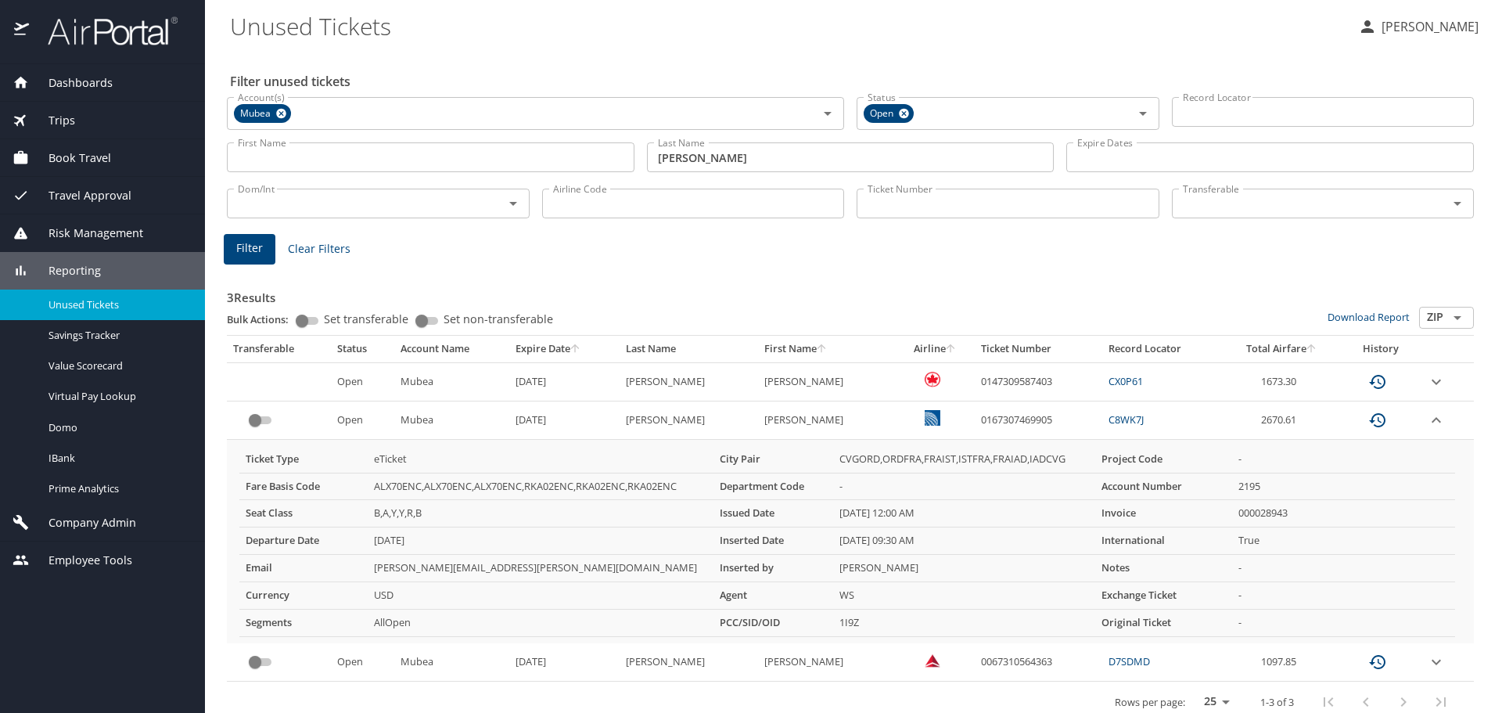 This screenshot has height=713, width=1502. Describe the element at coordinates (1282, 381) in the screenshot. I see `td: 1673.30` at that location.